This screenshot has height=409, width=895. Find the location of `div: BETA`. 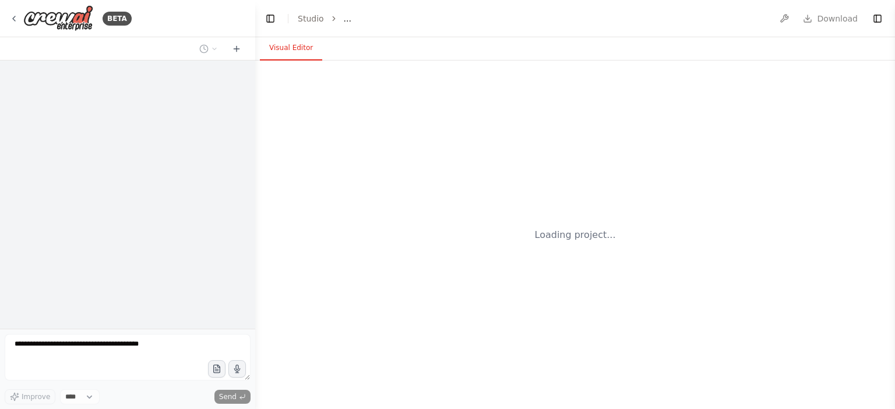

div: BETA is located at coordinates (117, 19).